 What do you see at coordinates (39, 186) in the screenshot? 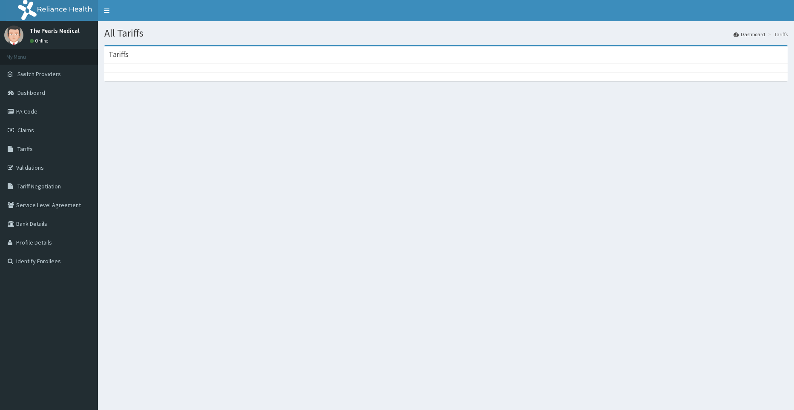
I see `span: Tariff Negotiation` at bounding box center [39, 186].